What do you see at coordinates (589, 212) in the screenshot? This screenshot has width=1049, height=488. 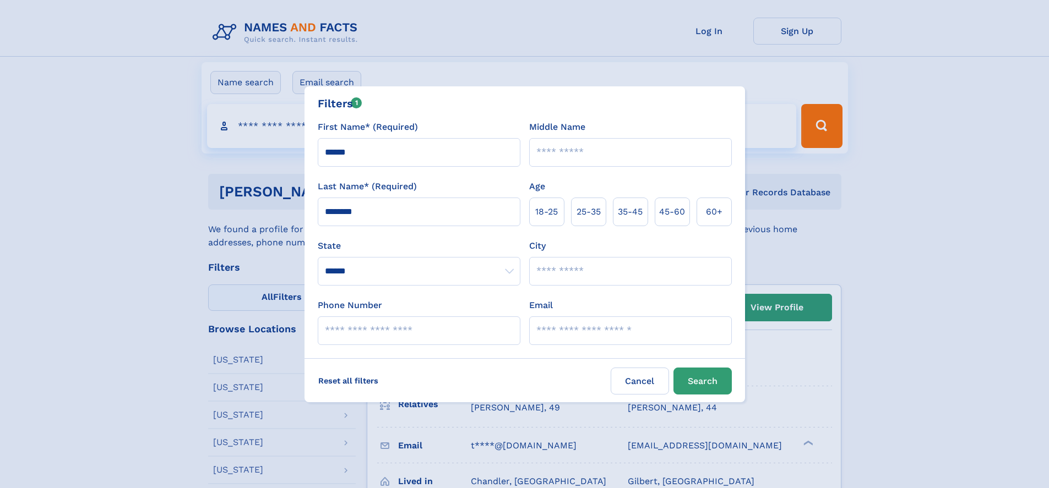 I see `span: 25‑35` at bounding box center [589, 212].